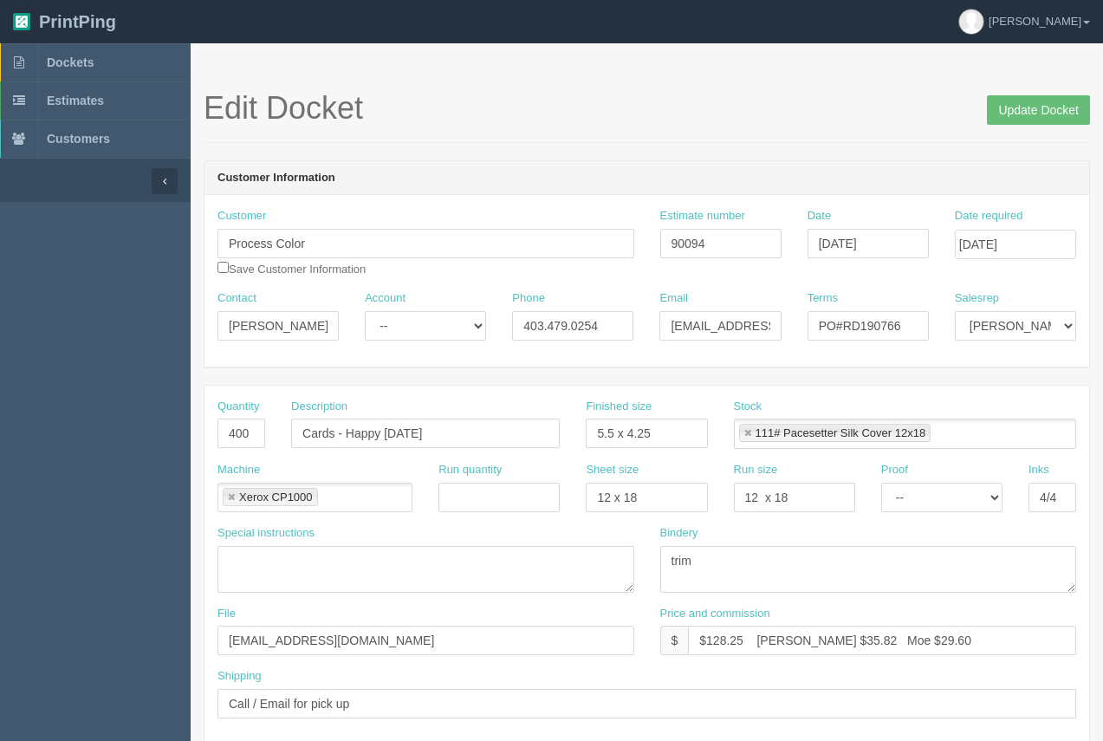 The image size is (1103, 741). What do you see at coordinates (426, 243) in the screenshot?
I see `div: Save Customer Information` at bounding box center [426, 243].